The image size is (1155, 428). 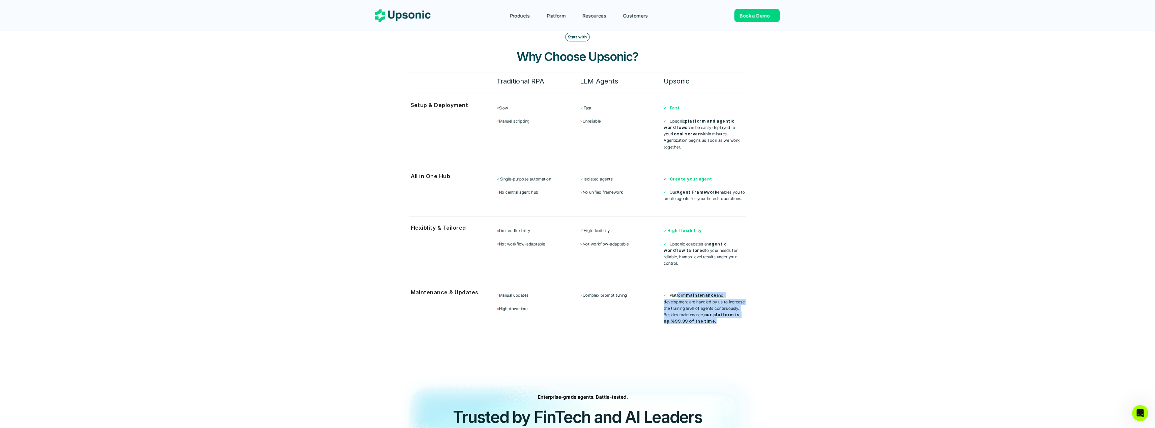 What do you see at coordinates (621, 295) in the screenshot?
I see `p: Complex prompt tuning` at bounding box center [621, 295].